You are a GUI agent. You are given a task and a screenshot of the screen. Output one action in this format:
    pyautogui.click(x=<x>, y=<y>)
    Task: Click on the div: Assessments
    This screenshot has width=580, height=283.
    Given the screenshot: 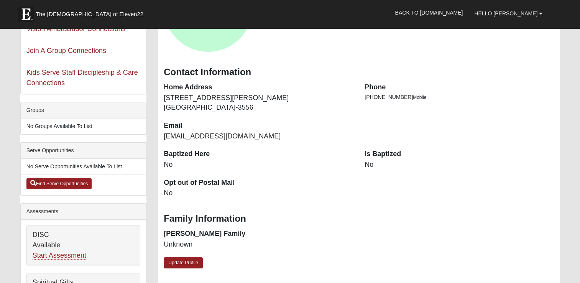 What is the action you would take?
    pyautogui.click(x=83, y=212)
    